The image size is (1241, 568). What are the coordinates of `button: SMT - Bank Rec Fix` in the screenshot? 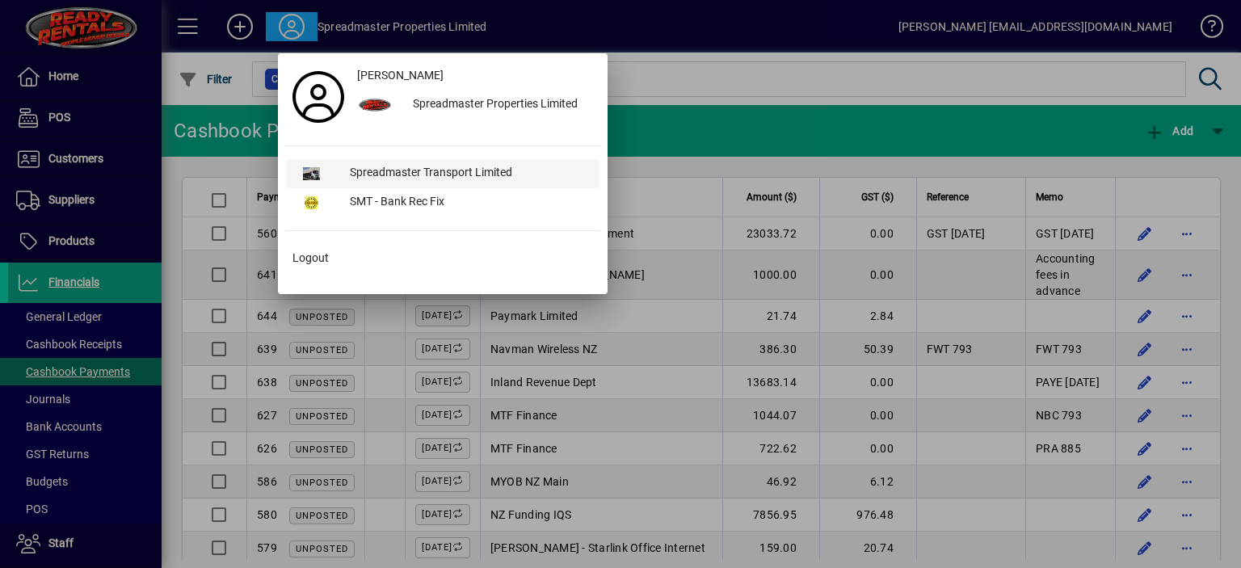 It's located at (443, 203).